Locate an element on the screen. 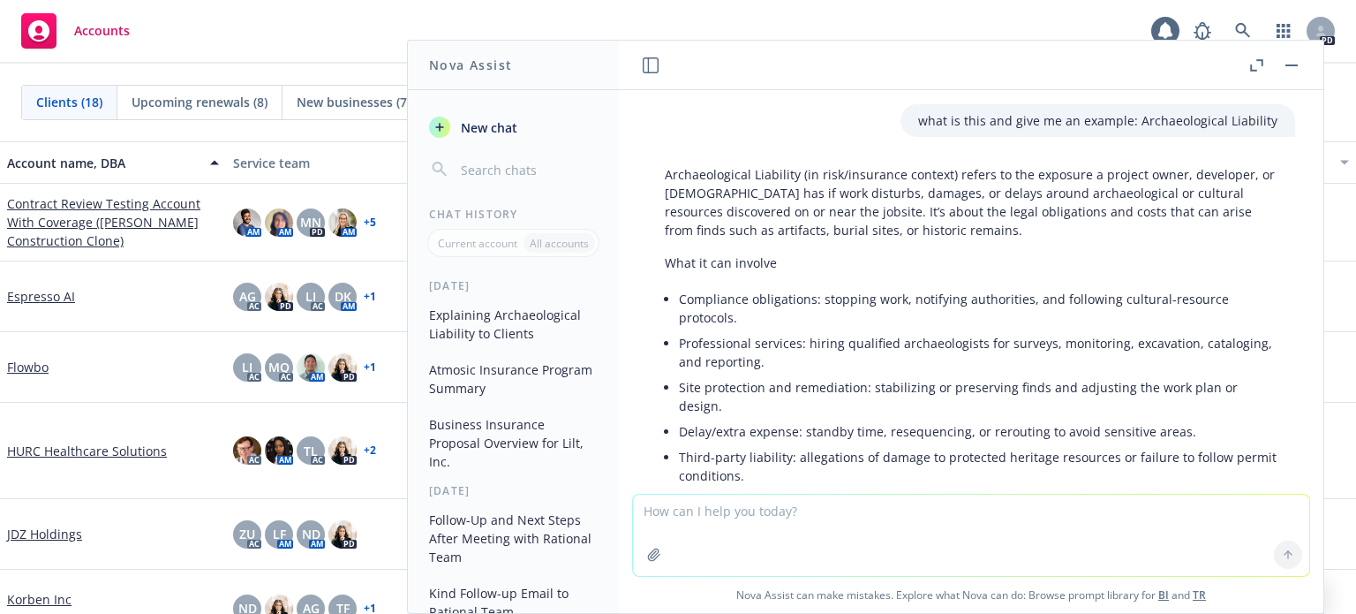 Image resolution: width=1356 pixels, height=614 pixels. li: Third-party liability: allegations of damage to protected heritage resources or failure to follow... is located at coordinates (978, 466).